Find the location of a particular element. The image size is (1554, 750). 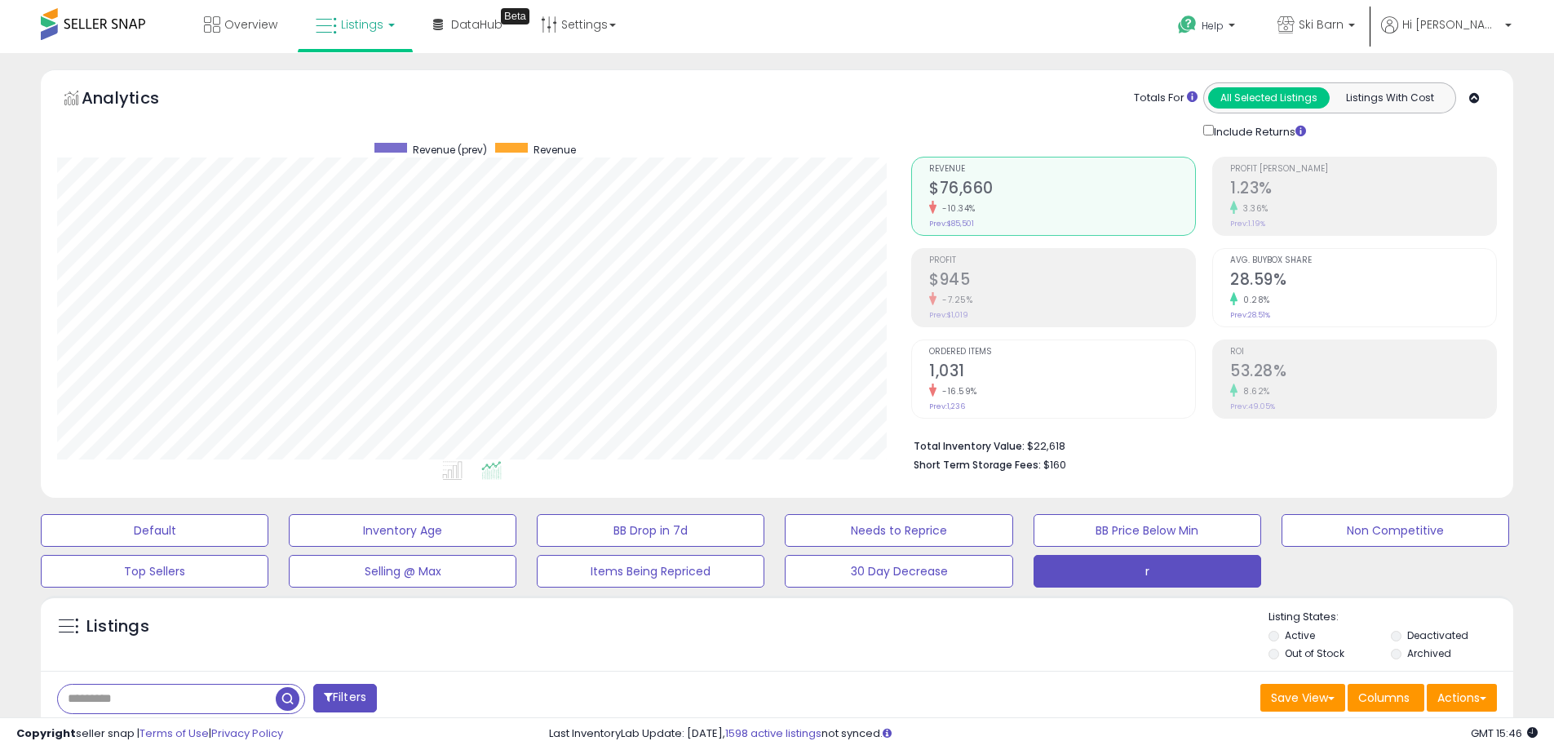

a: Privacy Policy is located at coordinates (247, 733).